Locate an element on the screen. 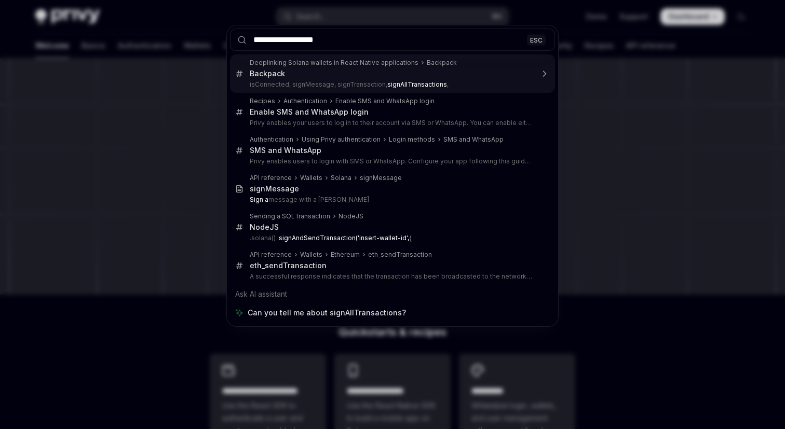 The height and width of the screenshot is (429, 785). div: Login methods is located at coordinates (412, 140).